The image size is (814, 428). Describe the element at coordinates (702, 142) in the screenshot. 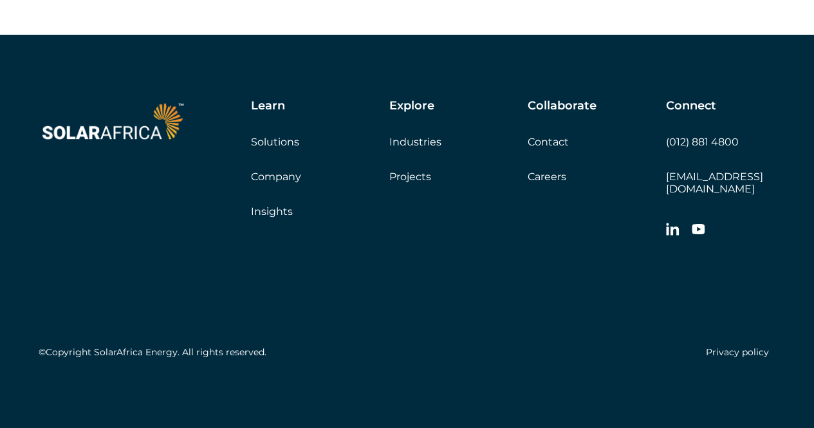

I see `a: (012) 881 4800` at that location.